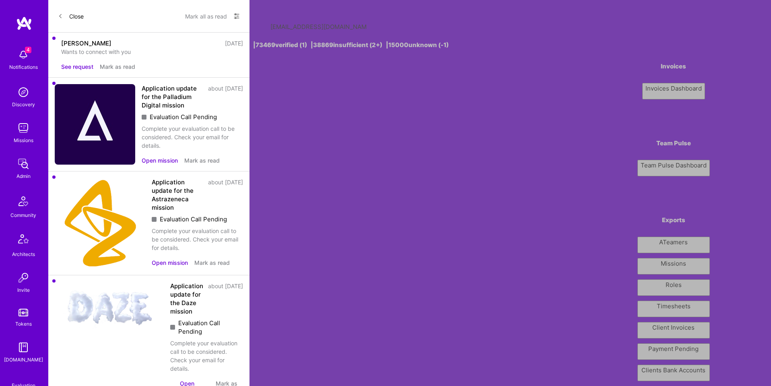 The height and width of the screenshot is (386, 771). What do you see at coordinates (23, 104) in the screenshot?
I see `div: Discovery` at bounding box center [23, 104].